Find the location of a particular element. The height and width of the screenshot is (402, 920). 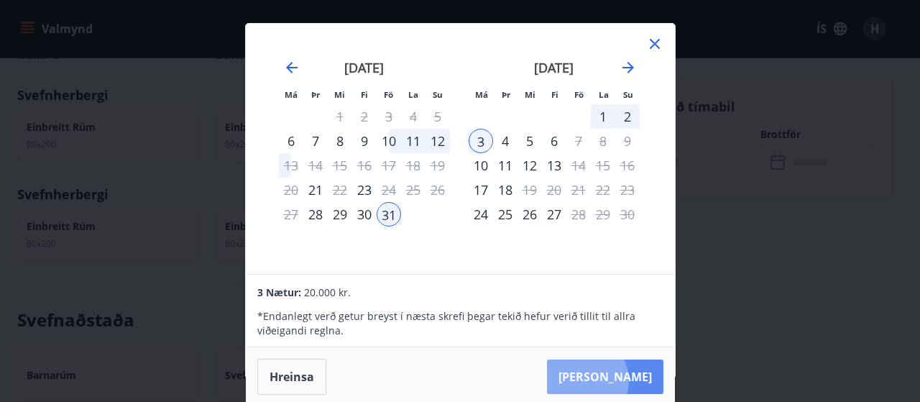

td: Not available. fimmtudagur, 16. október 2025 is located at coordinates (365, 165).